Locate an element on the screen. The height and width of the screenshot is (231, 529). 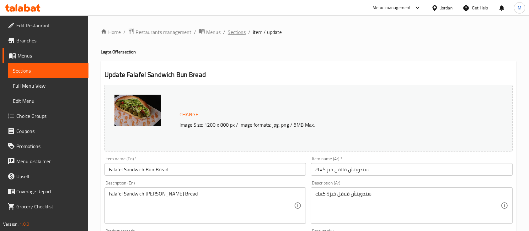
a: Coupons is located at coordinates (46, 131).